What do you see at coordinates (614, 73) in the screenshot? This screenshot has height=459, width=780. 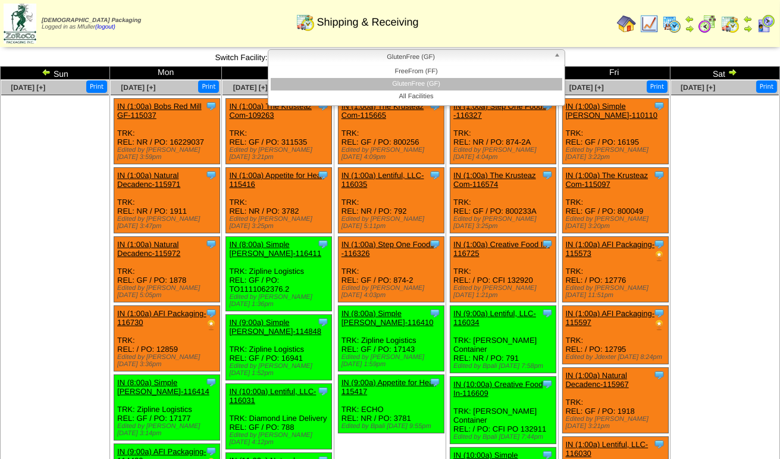 I see `td: Fri` at bounding box center [614, 73].